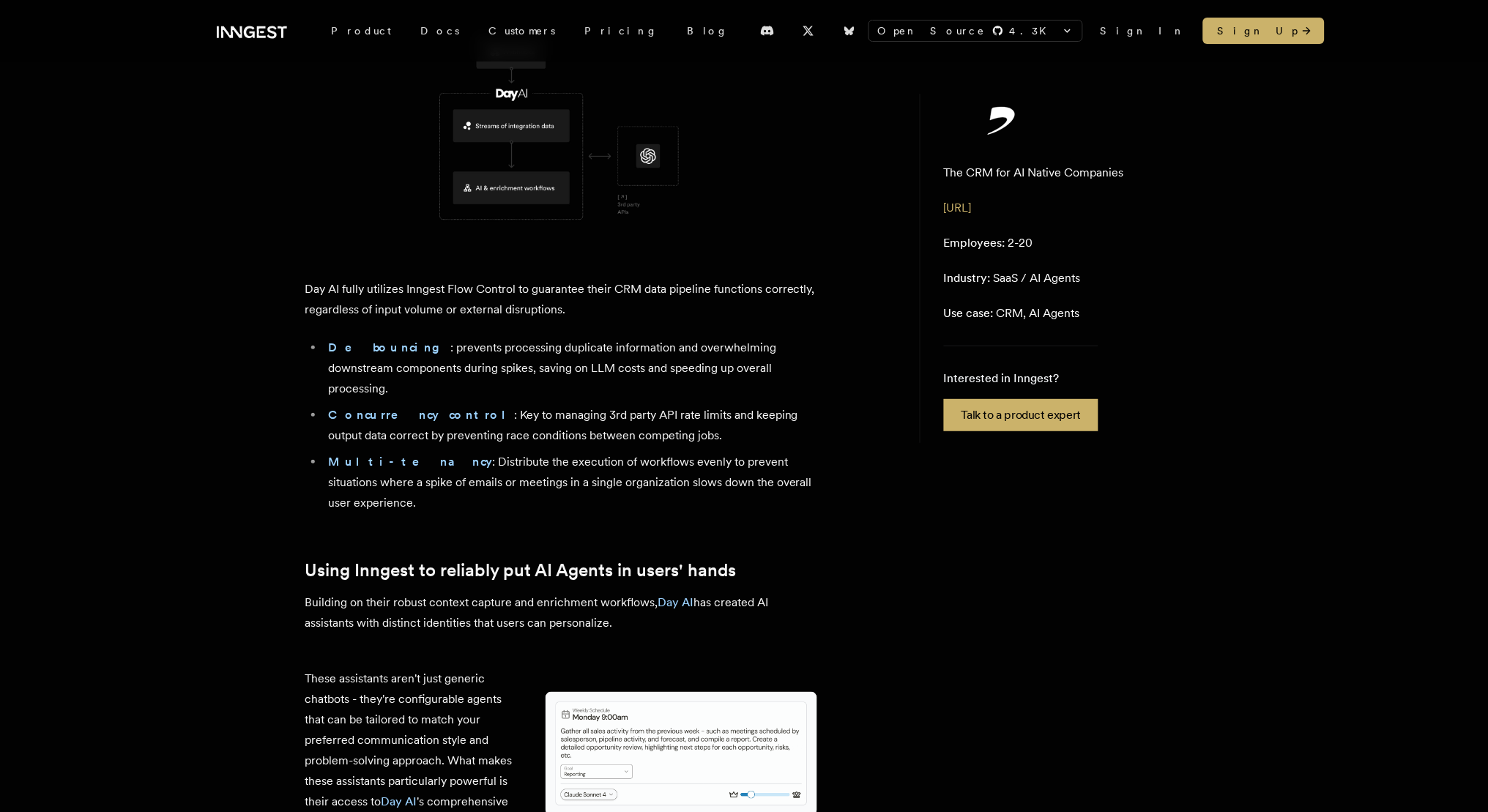 Image resolution: width=1488 pixels, height=812 pixels. I want to click on span: Industry:, so click(967, 278).